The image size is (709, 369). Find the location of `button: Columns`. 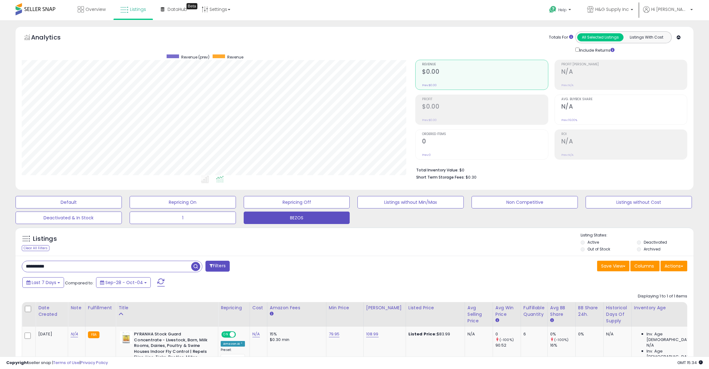

button: Columns is located at coordinates (645, 266).